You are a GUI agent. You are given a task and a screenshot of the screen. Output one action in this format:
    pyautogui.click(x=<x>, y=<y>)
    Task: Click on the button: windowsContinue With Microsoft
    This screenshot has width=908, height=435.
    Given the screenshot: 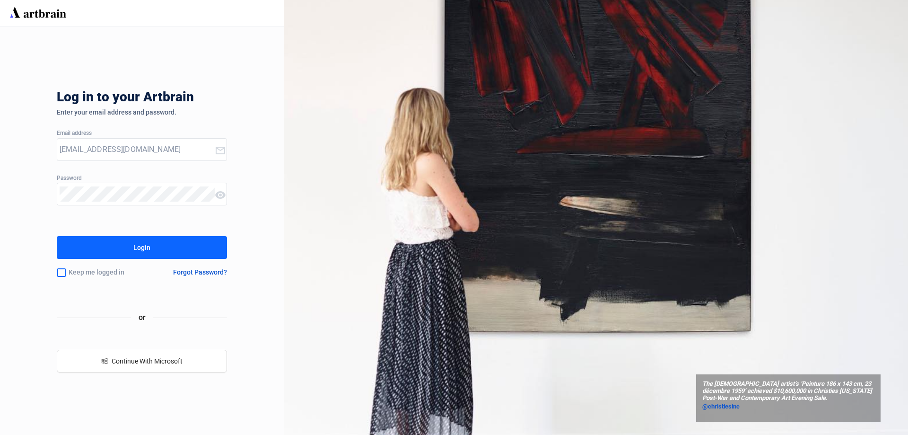 What is the action you would take?
    pyautogui.click(x=142, y=361)
    